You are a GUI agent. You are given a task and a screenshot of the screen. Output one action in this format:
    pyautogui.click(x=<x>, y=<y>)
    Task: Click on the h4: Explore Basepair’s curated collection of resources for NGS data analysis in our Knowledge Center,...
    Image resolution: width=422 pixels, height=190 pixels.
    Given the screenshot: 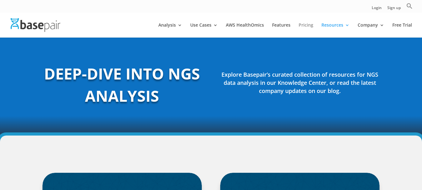 What is the action you would take?
    pyautogui.click(x=300, y=84)
    